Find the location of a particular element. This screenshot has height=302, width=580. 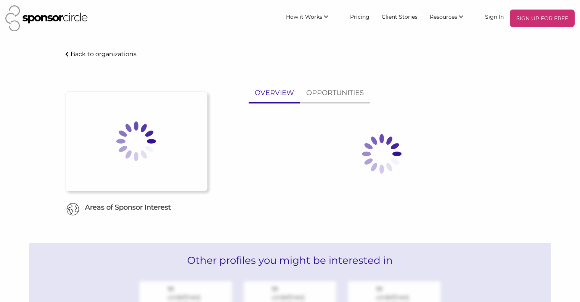

p: SIGN UP FOR FREE is located at coordinates (542, 18).